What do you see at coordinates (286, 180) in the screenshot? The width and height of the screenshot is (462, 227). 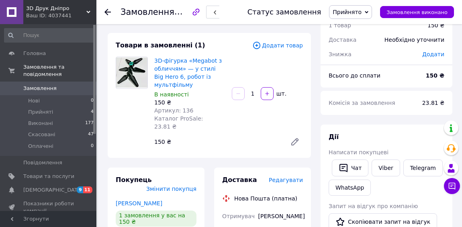 I see `span: Редагувати` at bounding box center [286, 180].